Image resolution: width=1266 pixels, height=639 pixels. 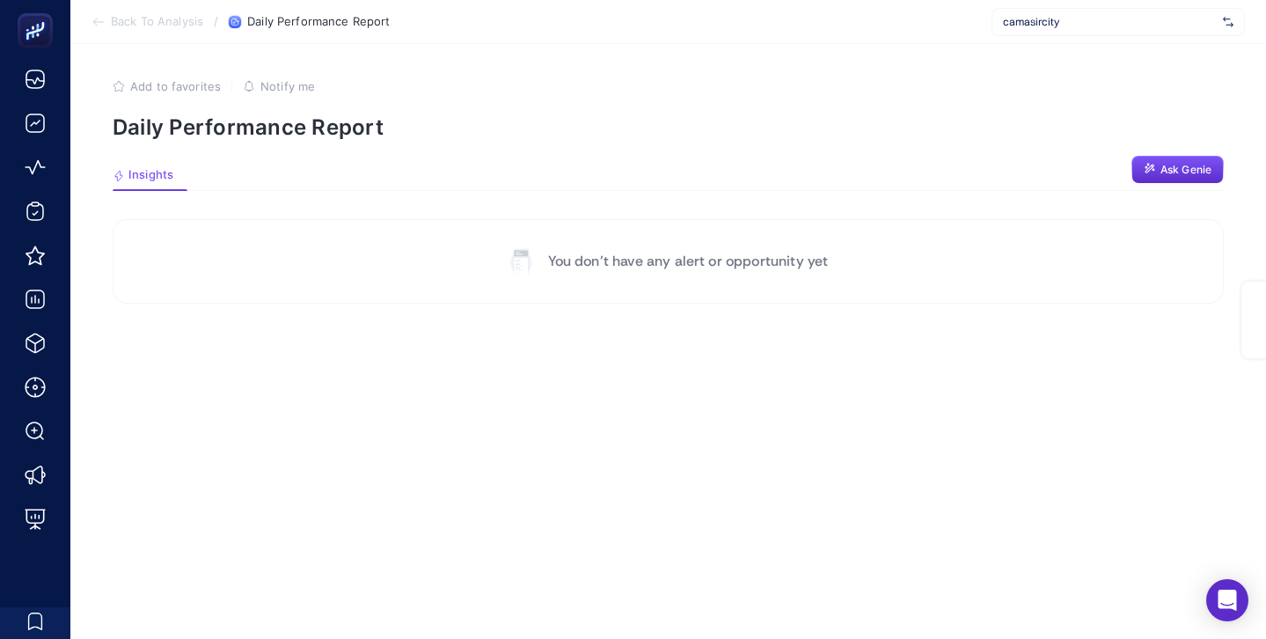 I want to click on div: Open Intercom Messenger, so click(x=1228, y=600).